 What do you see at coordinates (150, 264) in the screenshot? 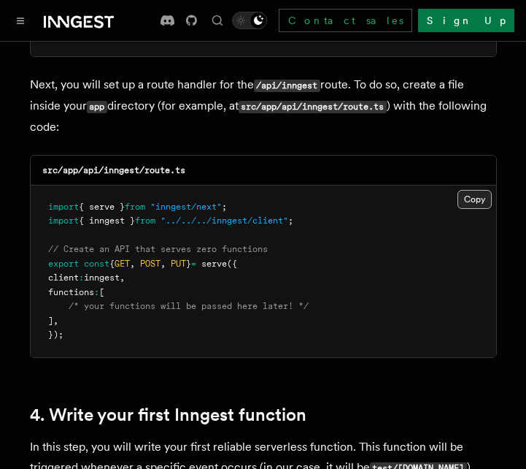
I see `span: POST` at bounding box center [150, 264].